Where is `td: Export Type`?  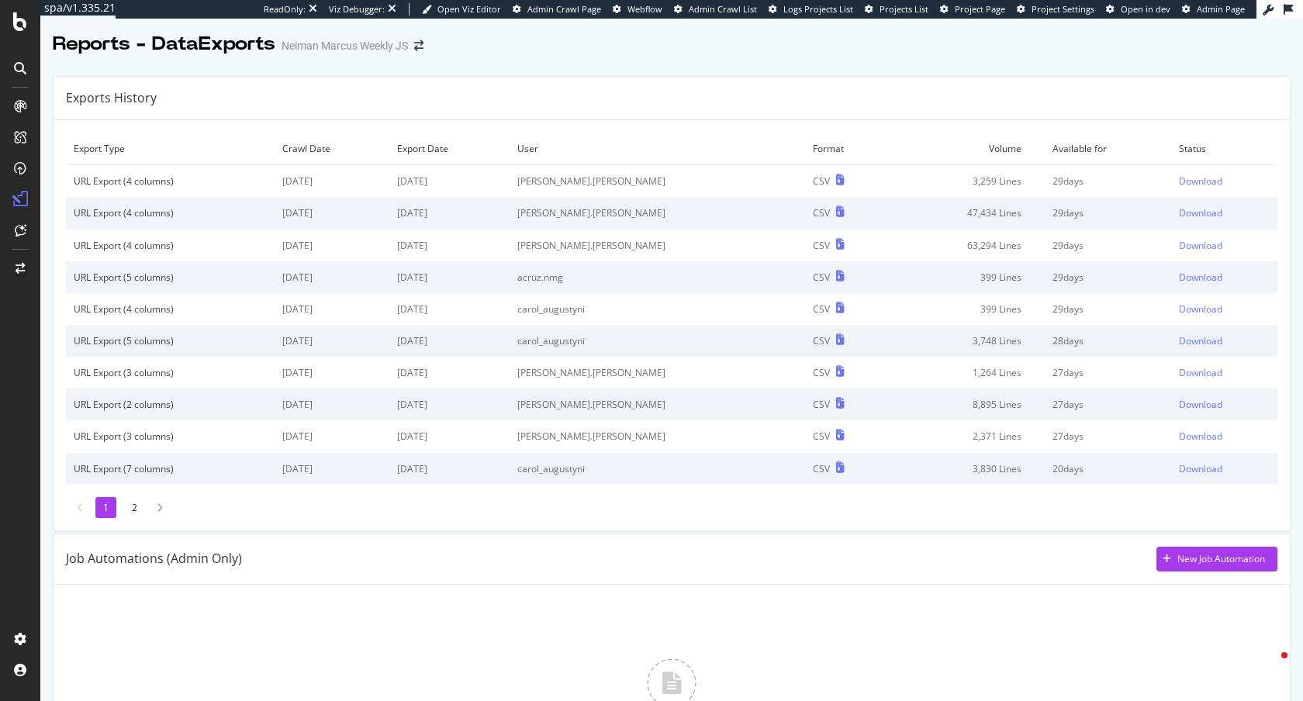
td: Export Type is located at coordinates (170, 149).